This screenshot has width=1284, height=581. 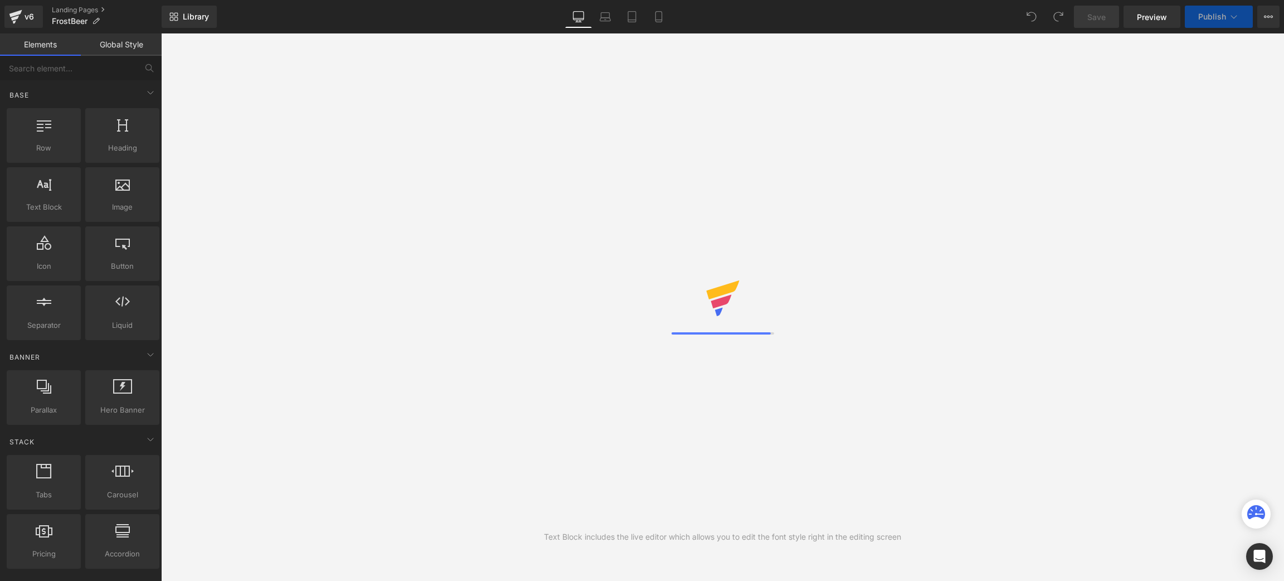 What do you see at coordinates (1219, 17) in the screenshot?
I see `button: Publish` at bounding box center [1219, 17].